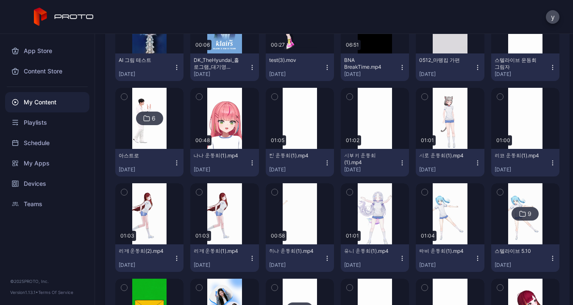 This screenshot has height=305, width=573. What do you see at coordinates (47, 102) in the screenshot?
I see `div: My Content` at bounding box center [47, 102].